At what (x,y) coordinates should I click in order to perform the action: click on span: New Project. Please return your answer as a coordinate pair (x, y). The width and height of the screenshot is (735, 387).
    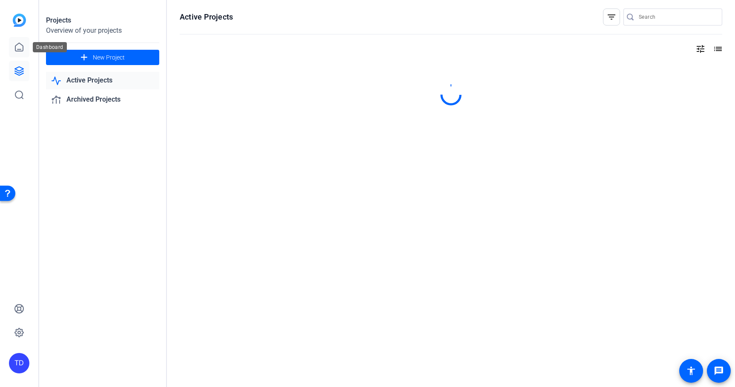
    Looking at the image, I should click on (109, 57).